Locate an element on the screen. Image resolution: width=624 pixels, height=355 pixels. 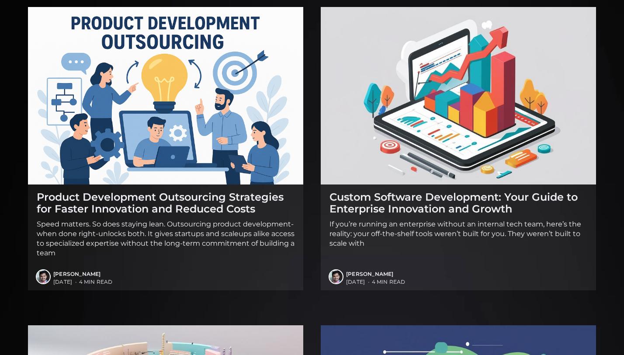
img: Product Development Outsourcing Strategies for Faster Innovation and Reduced Costs is located at coordinates (166, 96).